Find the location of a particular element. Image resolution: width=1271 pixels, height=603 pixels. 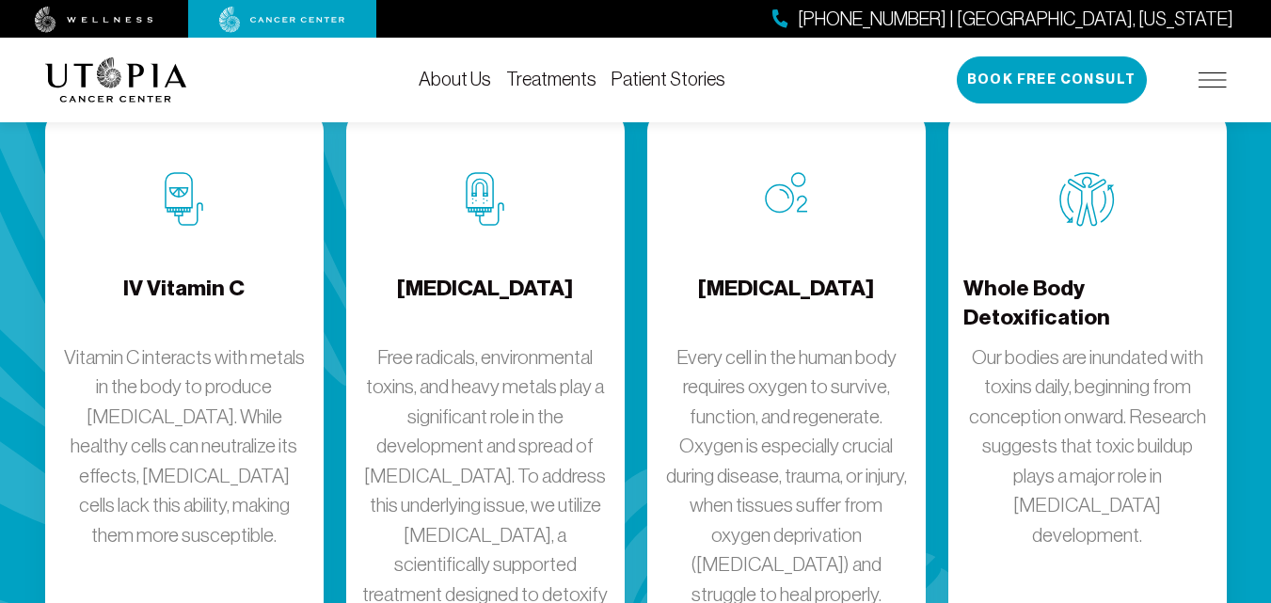

img: IV Vitamin C is located at coordinates (183, 198).